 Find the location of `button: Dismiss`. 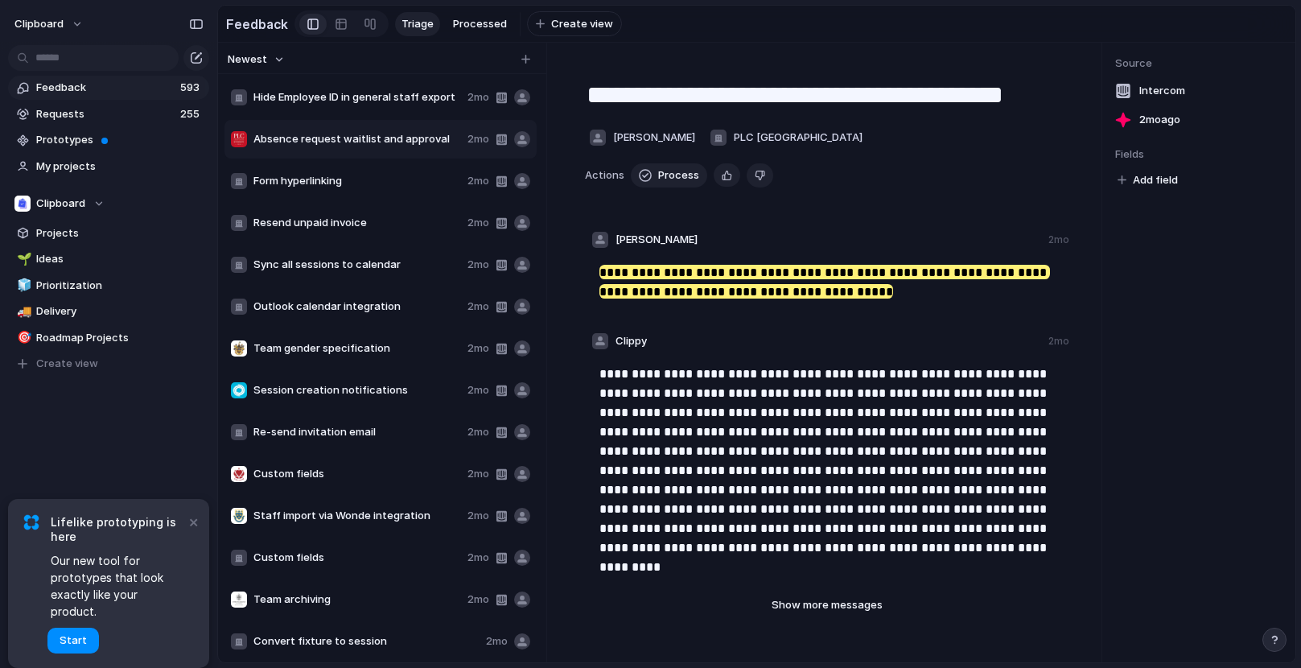

button: Dismiss is located at coordinates (193, 521).